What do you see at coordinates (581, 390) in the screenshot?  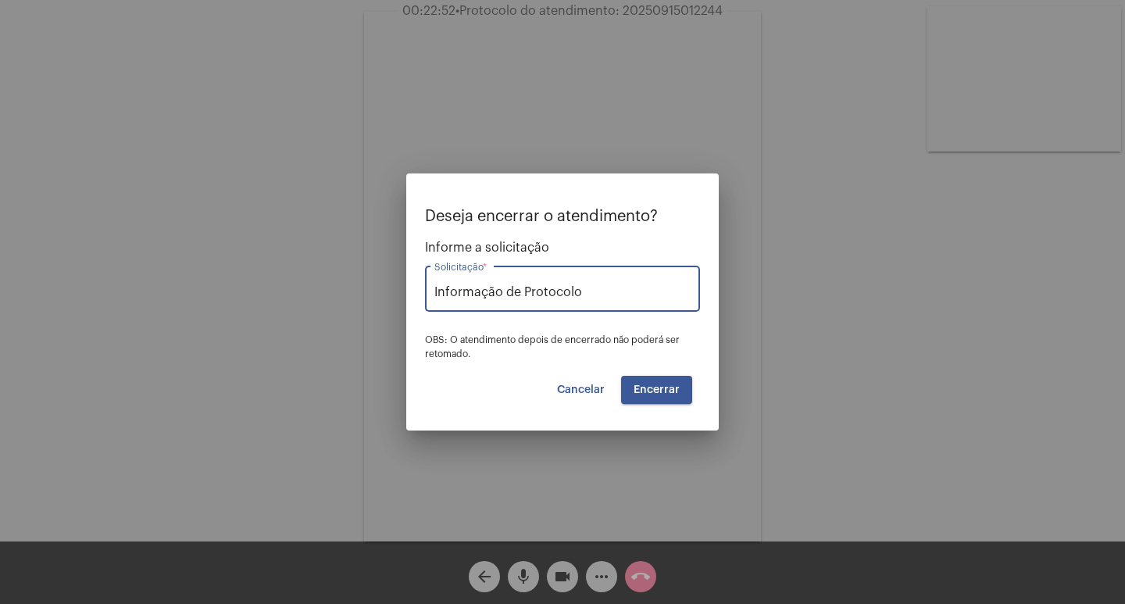 I see `button: Cancelar` at bounding box center [581, 390].